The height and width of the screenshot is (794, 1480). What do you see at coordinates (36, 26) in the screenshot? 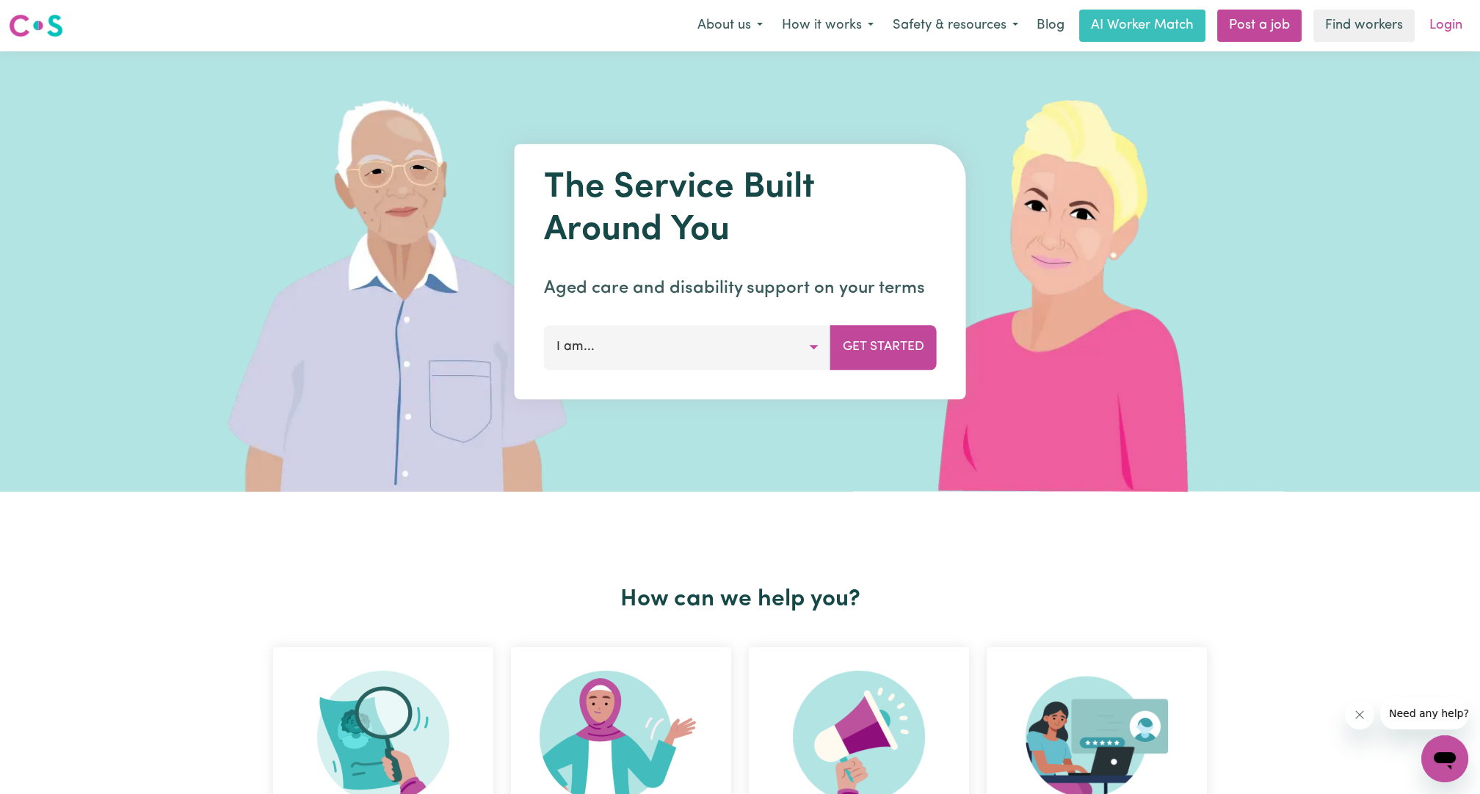
I see `a: Careseekers logo` at bounding box center [36, 26].